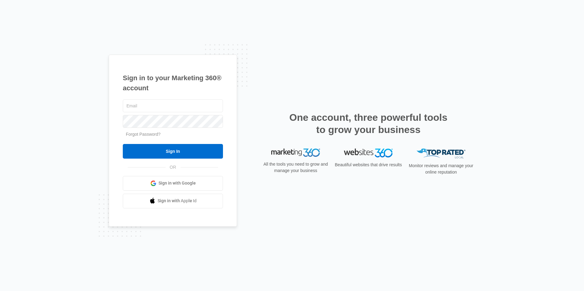 The width and height of the screenshot is (584, 291). I want to click on p: Beautiful websites that drive results, so click(368, 165).